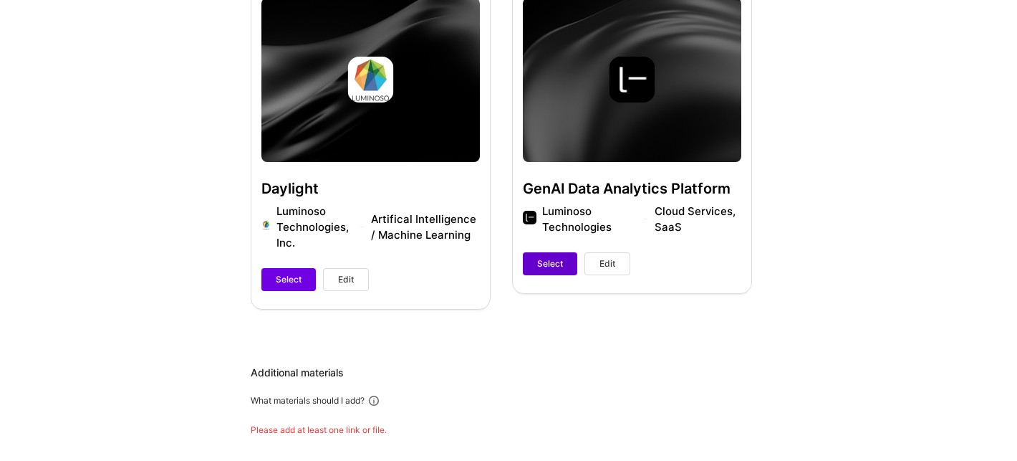  Describe the element at coordinates (307, 400) in the screenshot. I see `div: What materials should I add?` at that location.